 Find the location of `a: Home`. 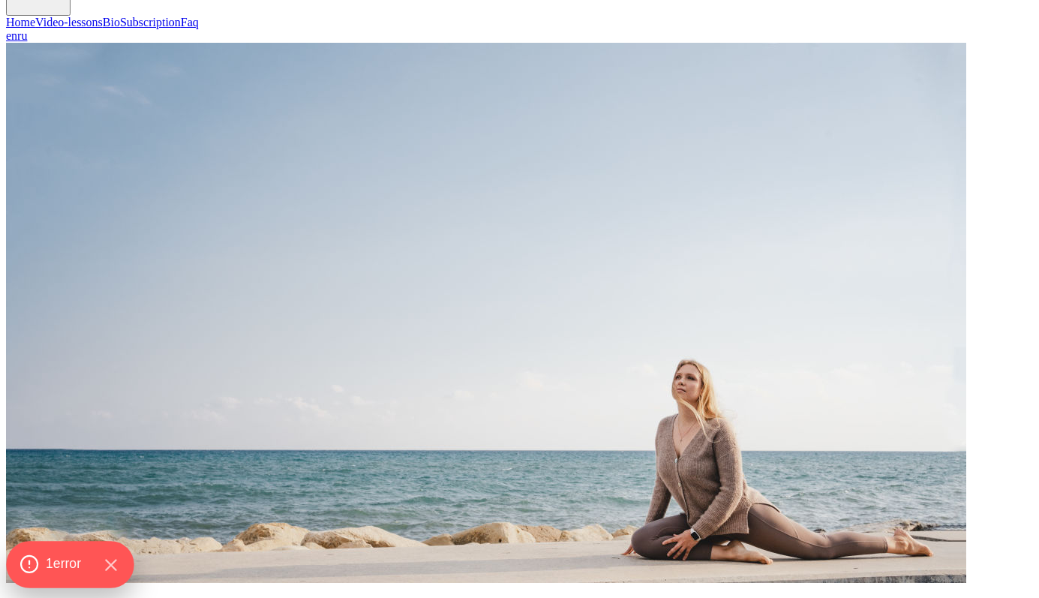

a: Home is located at coordinates (20, 22).